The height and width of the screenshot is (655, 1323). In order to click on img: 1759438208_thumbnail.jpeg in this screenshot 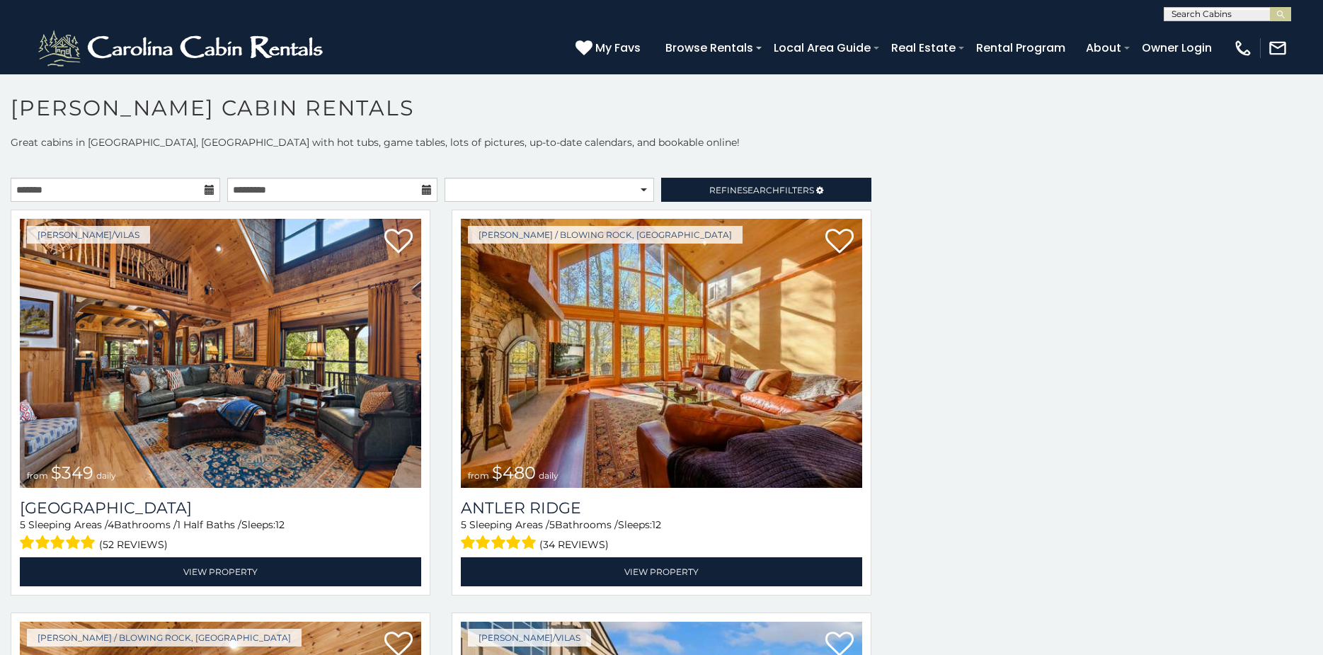, I will do `click(220, 353)`.